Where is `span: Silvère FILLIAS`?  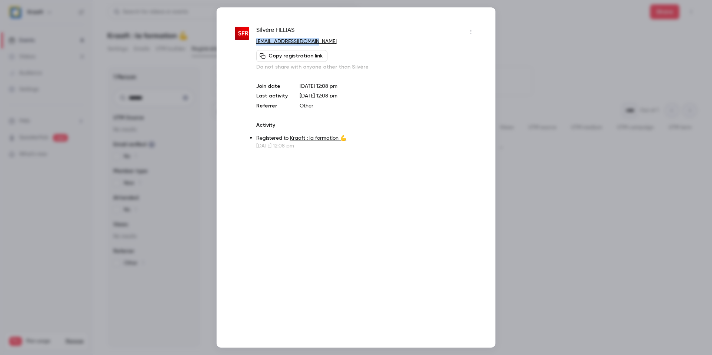 span: Silvère FILLIAS is located at coordinates (275, 32).